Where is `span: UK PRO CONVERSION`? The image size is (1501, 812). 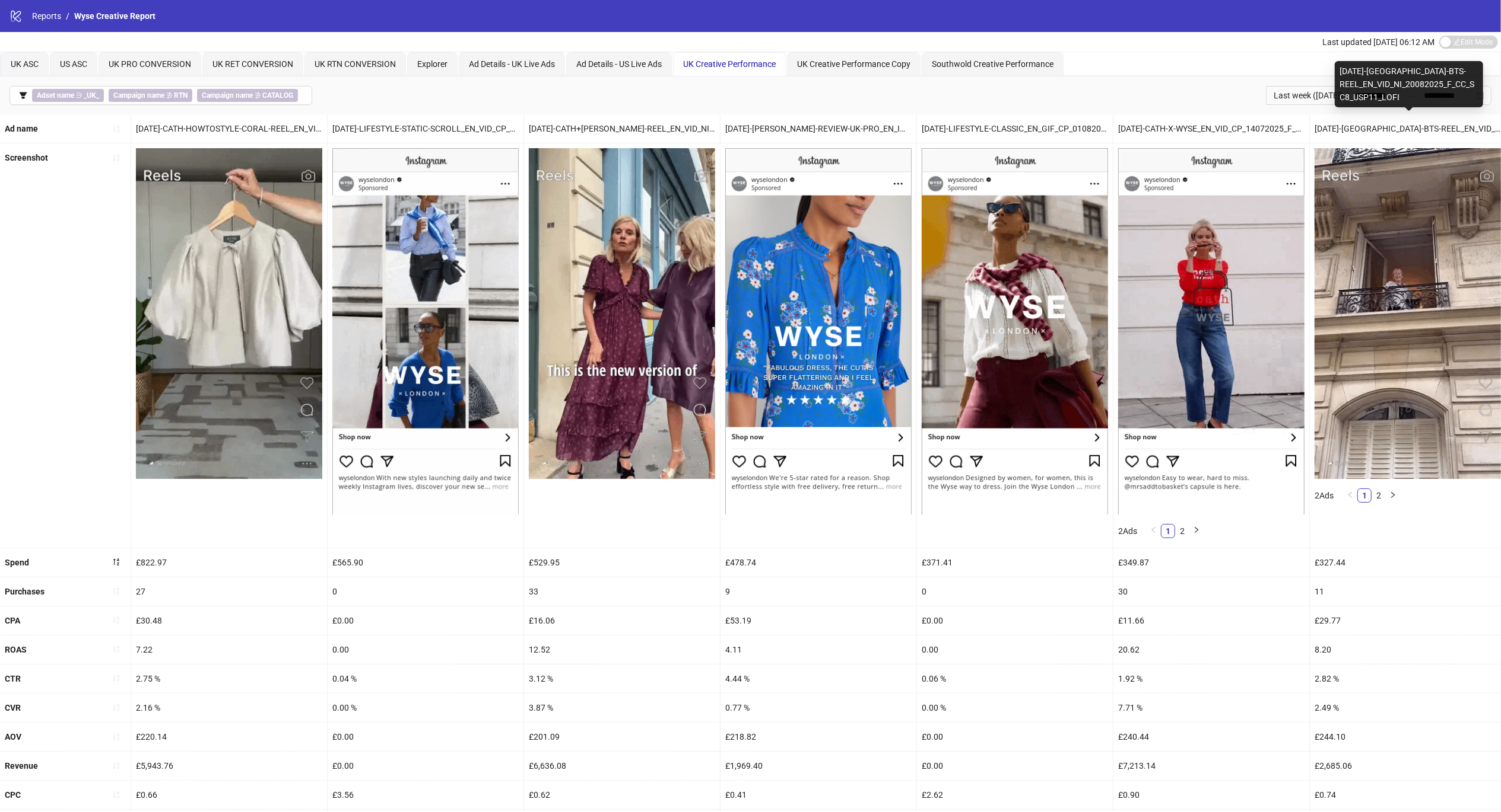 span: UK PRO CONVERSION is located at coordinates (150, 64).